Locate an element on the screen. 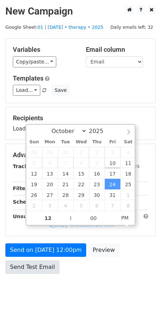 This screenshot has width=161, height=315. span: November 3, 2025 is located at coordinates (50, 206).